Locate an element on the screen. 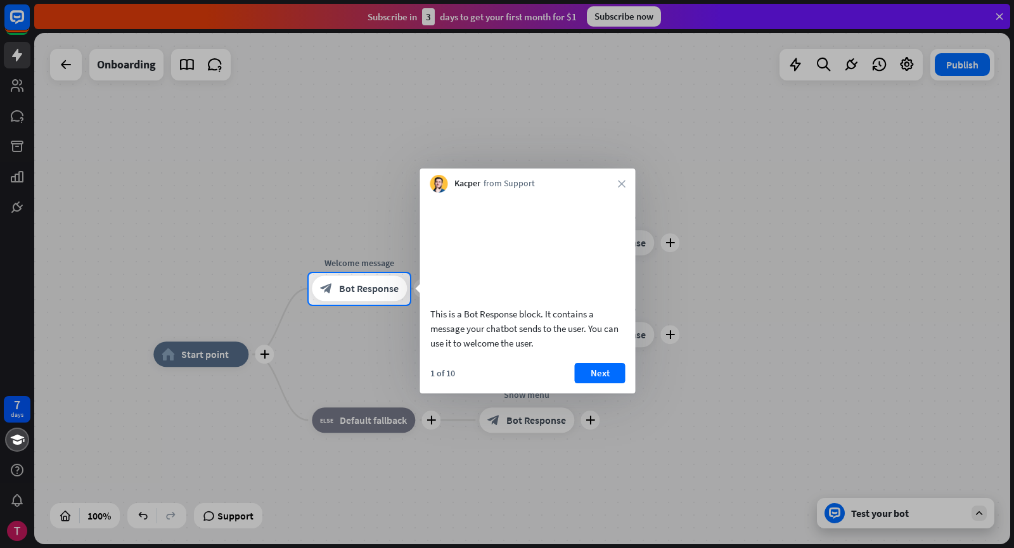 This screenshot has width=1014, height=548. i: block_bot_response is located at coordinates (326, 289).